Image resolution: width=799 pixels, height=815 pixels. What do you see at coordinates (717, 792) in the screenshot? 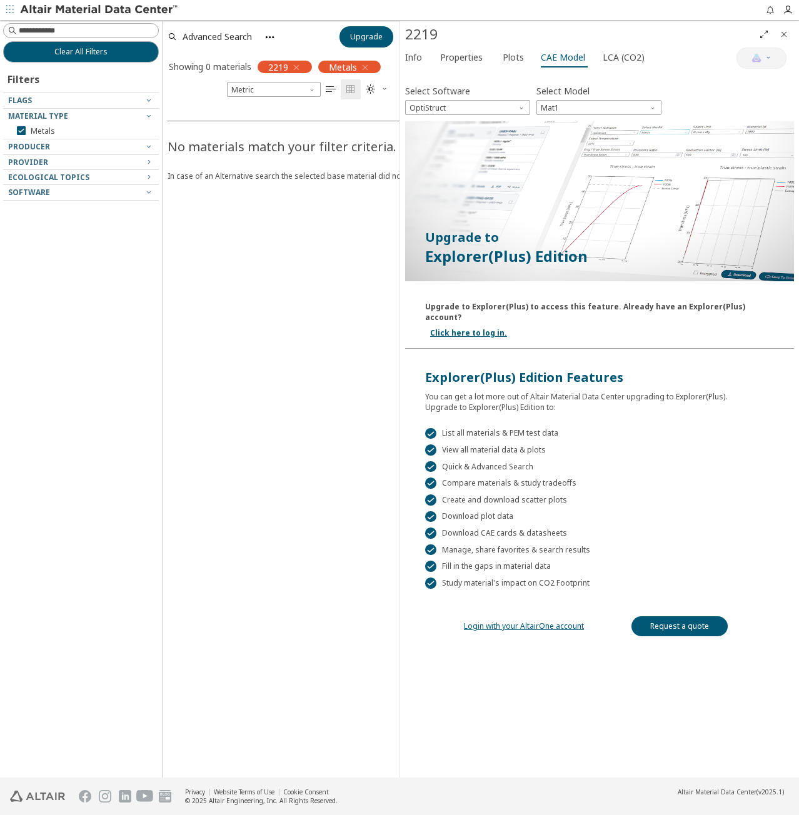
I see `span: Altair Material Data Center` at bounding box center [717, 792].